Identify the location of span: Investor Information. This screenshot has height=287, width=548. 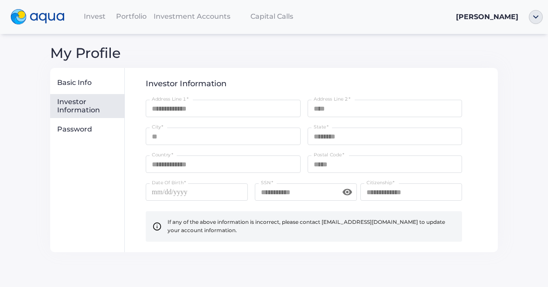
(186, 84).